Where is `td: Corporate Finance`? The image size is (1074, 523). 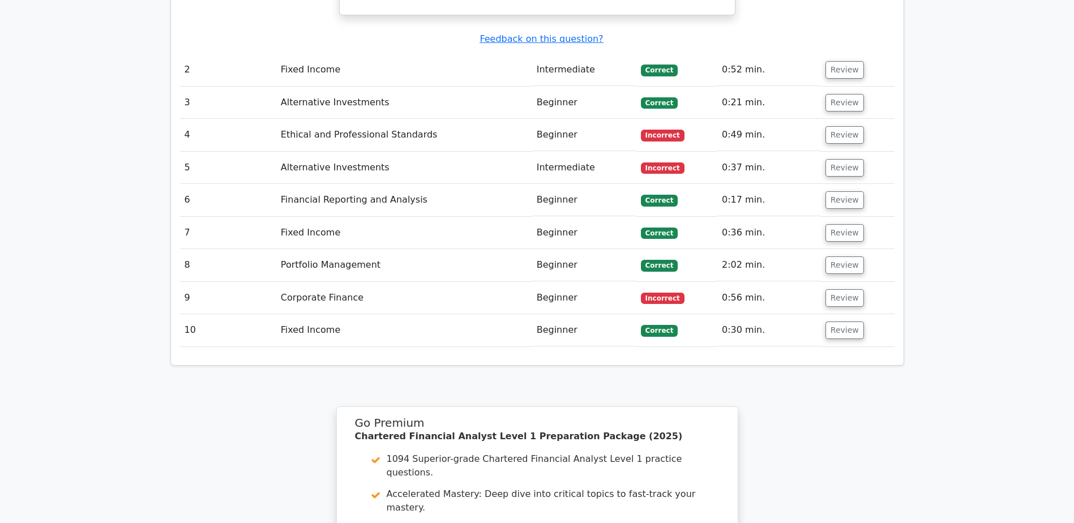 td: Corporate Finance is located at coordinates (404, 298).